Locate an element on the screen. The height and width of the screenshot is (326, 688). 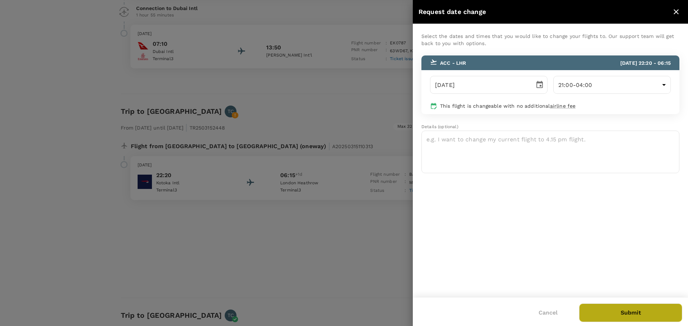
button: Submit is located at coordinates (630, 313).